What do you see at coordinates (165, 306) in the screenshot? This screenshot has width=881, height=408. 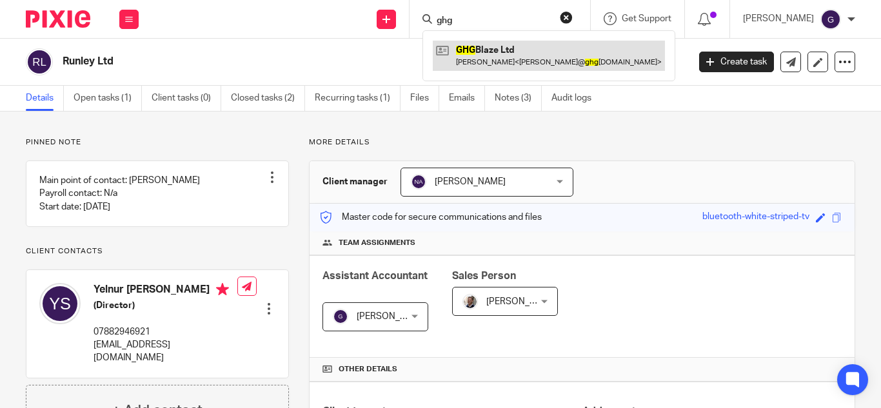 I see `h5: (Director)` at bounding box center [165, 306].